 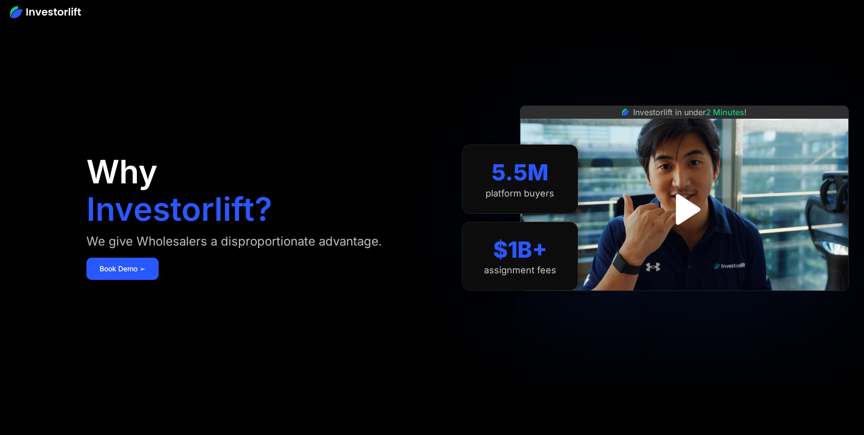 What do you see at coordinates (520, 270) in the screenshot?
I see `div: assignment fees` at bounding box center [520, 270].